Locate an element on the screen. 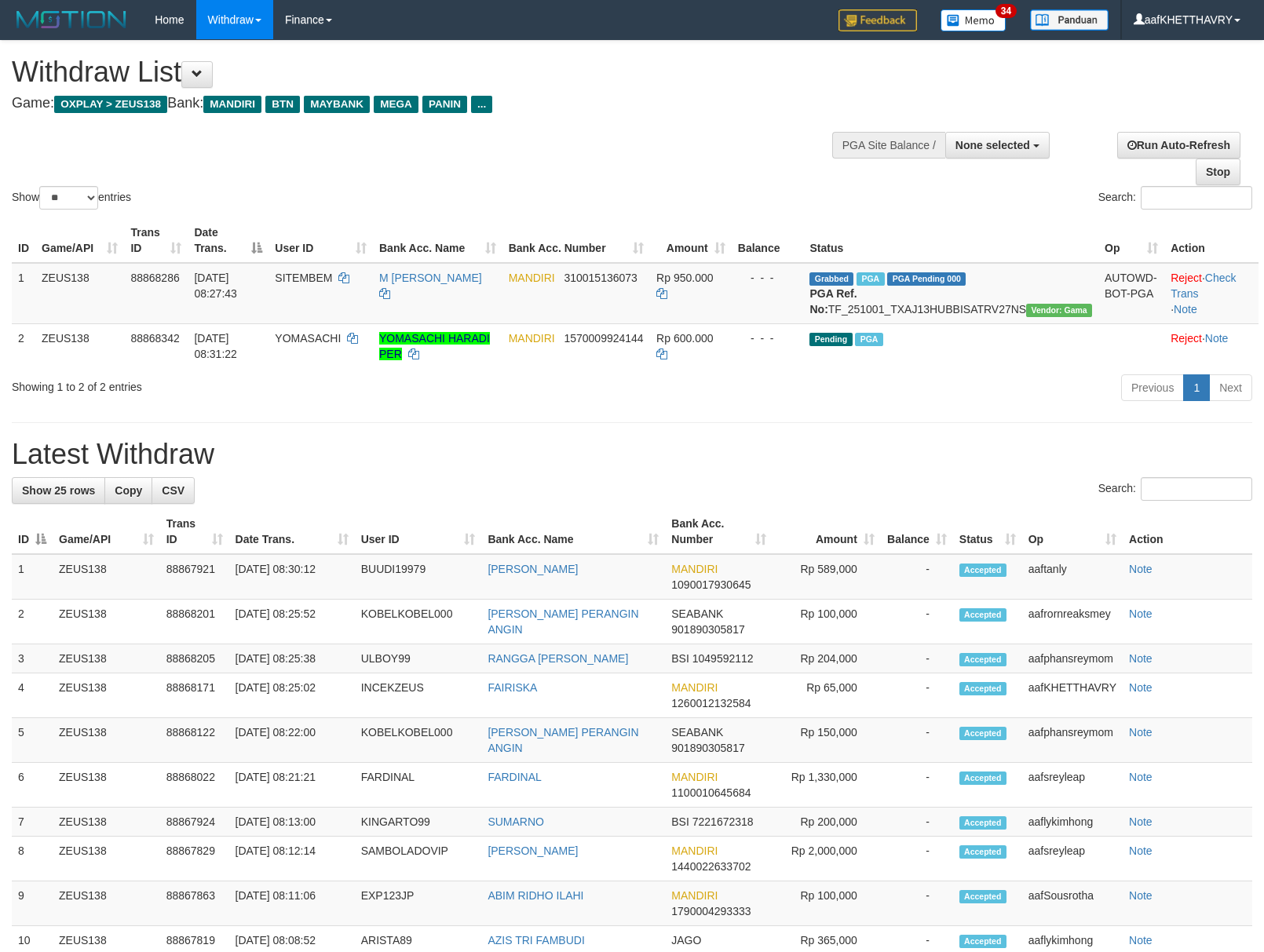 Image resolution: width=1264 pixels, height=952 pixels. td: 88867863 is located at coordinates (194, 903).